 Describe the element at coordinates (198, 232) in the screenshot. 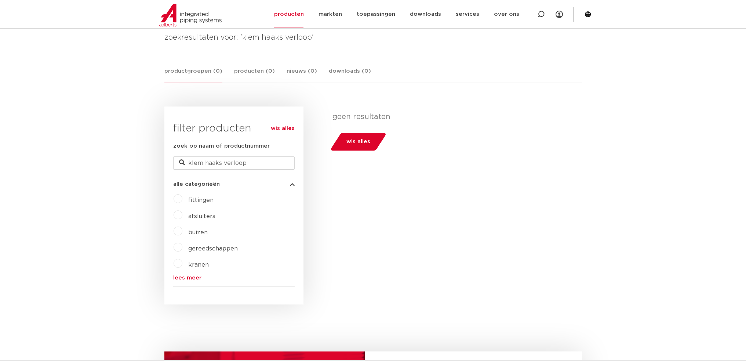

I see `span: buizen` at that location.